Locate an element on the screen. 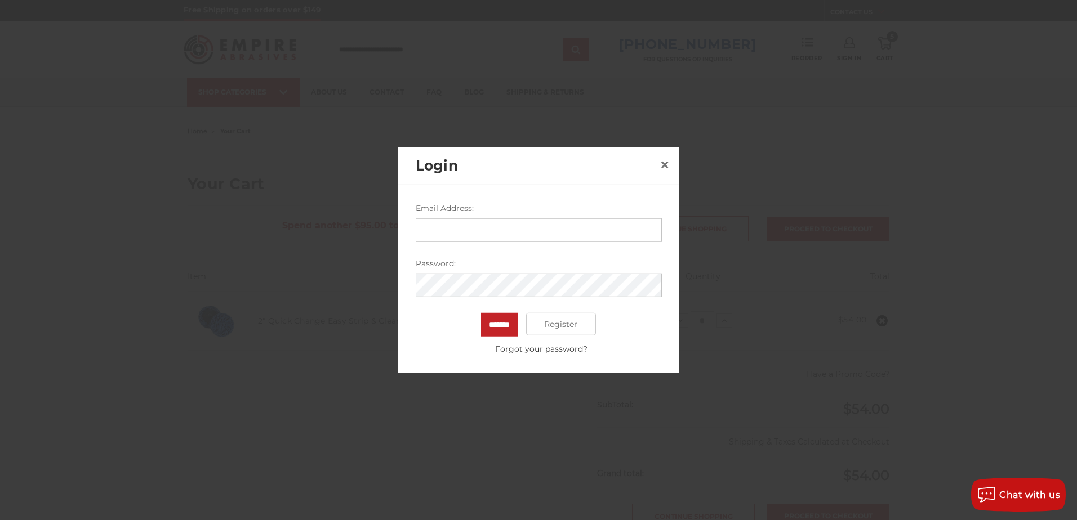  a: Forgot your password? is located at coordinates (541, 349).